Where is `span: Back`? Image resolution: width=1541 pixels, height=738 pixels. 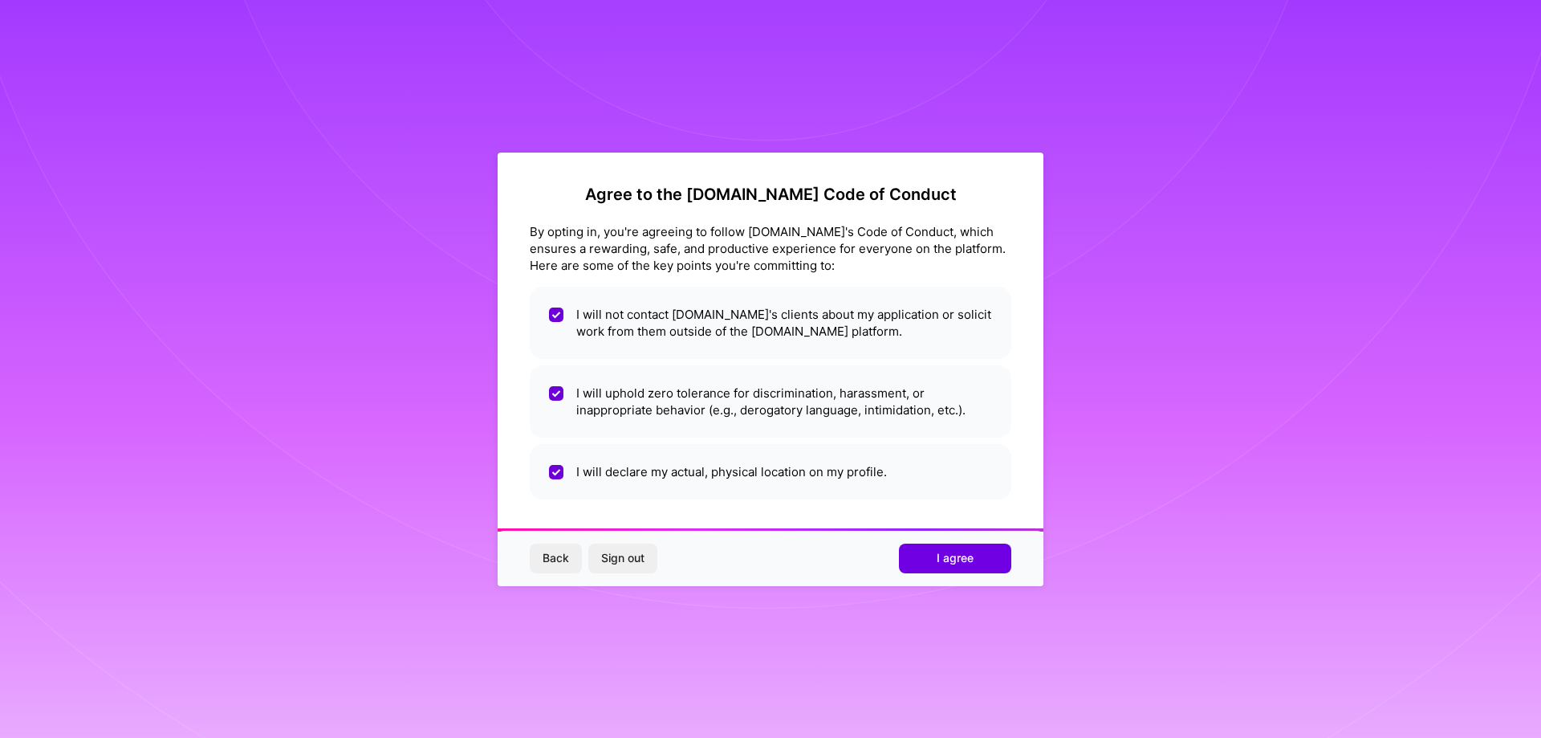
span: Back is located at coordinates (555, 558).